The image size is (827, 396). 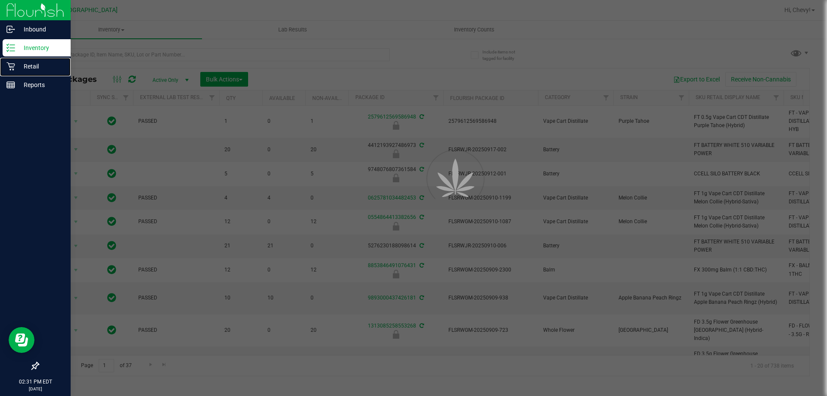 What do you see at coordinates (41, 85) in the screenshot?
I see `p: Reports` at bounding box center [41, 85].